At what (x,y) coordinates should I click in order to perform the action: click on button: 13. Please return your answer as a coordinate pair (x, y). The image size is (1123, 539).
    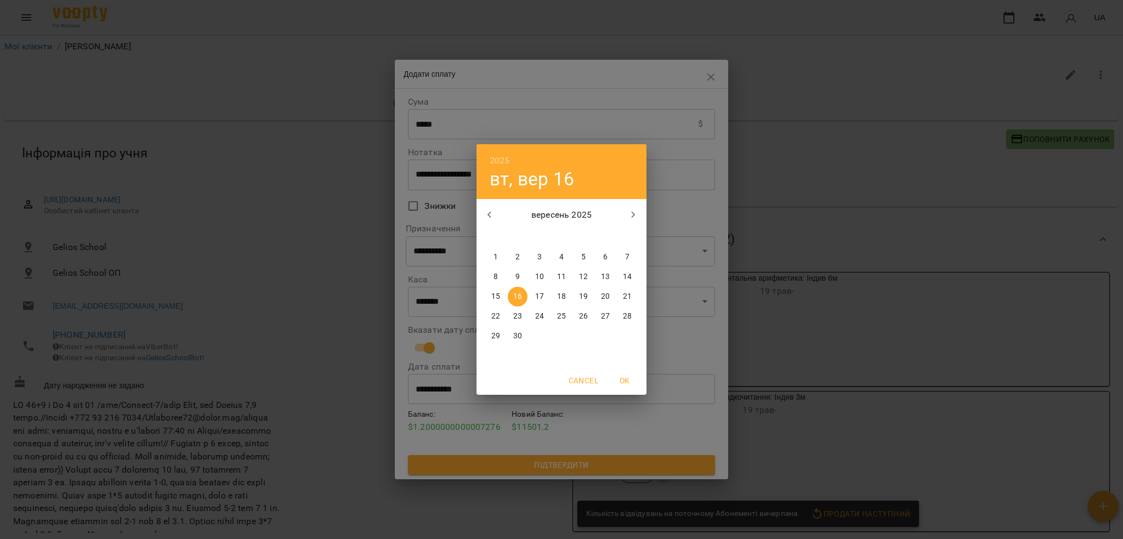
    Looking at the image, I should click on (606, 277).